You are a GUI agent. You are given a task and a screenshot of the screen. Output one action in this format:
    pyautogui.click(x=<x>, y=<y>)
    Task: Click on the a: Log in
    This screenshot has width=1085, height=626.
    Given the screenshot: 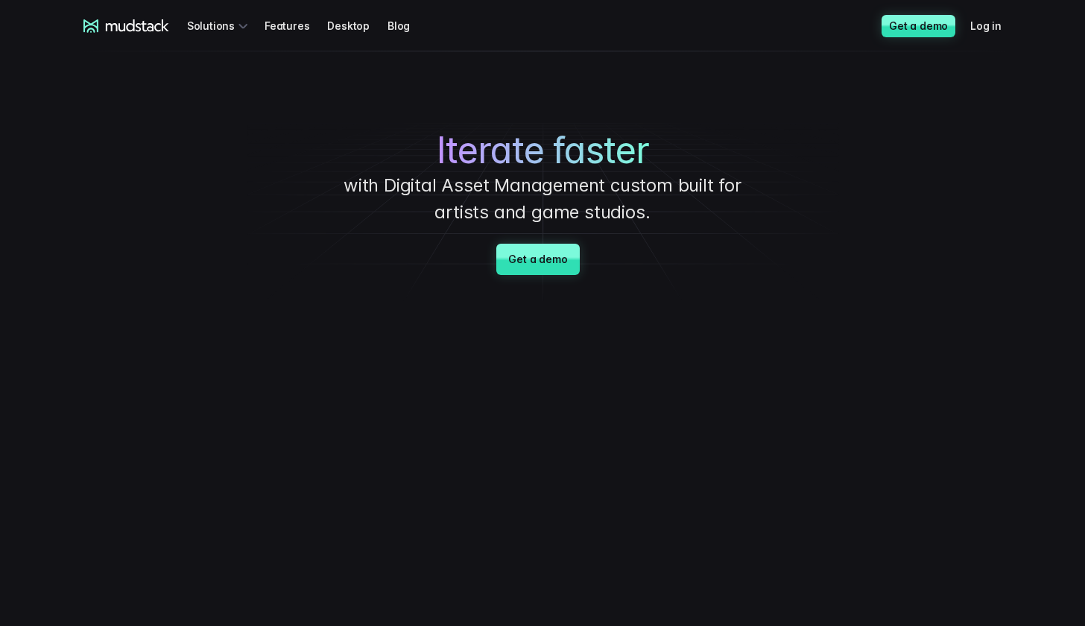 What is the action you would take?
    pyautogui.click(x=995, y=25)
    